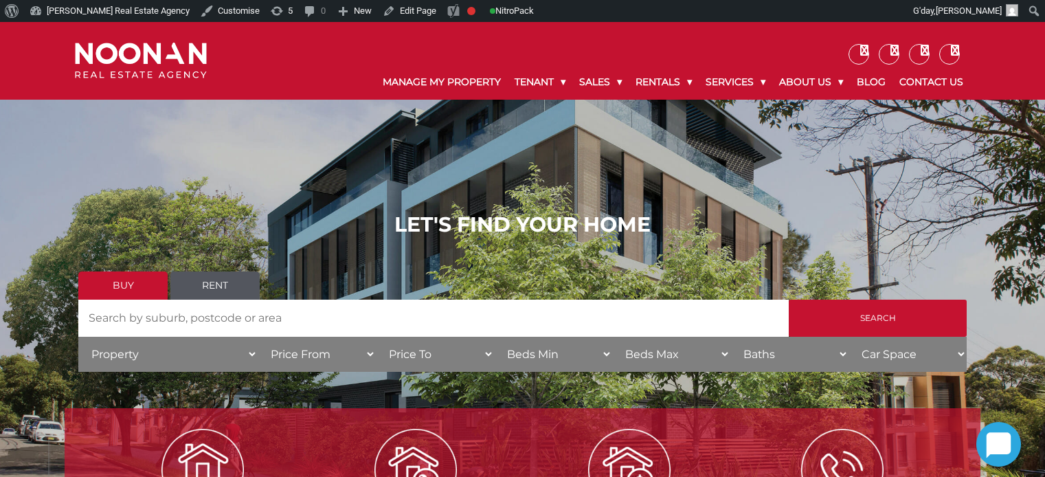  I want to click on a: Tenant, so click(540, 82).